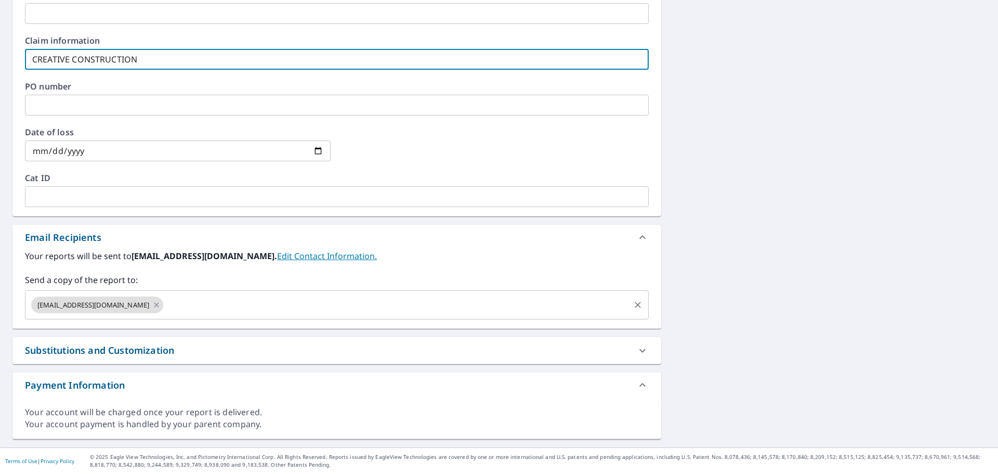 The height and width of the screenshot is (474, 998). Describe the element at coordinates (21, 461) in the screenshot. I see `a: Terms of Use` at that location.